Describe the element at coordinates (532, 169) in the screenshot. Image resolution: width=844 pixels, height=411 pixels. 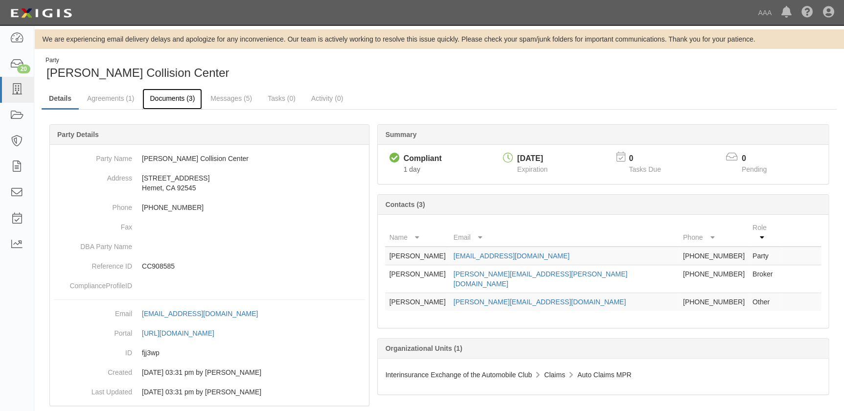
I see `span: Expiration` at that location.